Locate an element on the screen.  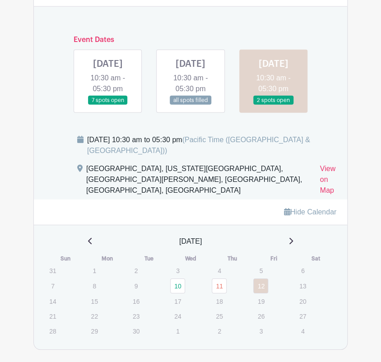
p: 6 is located at coordinates (302, 270).